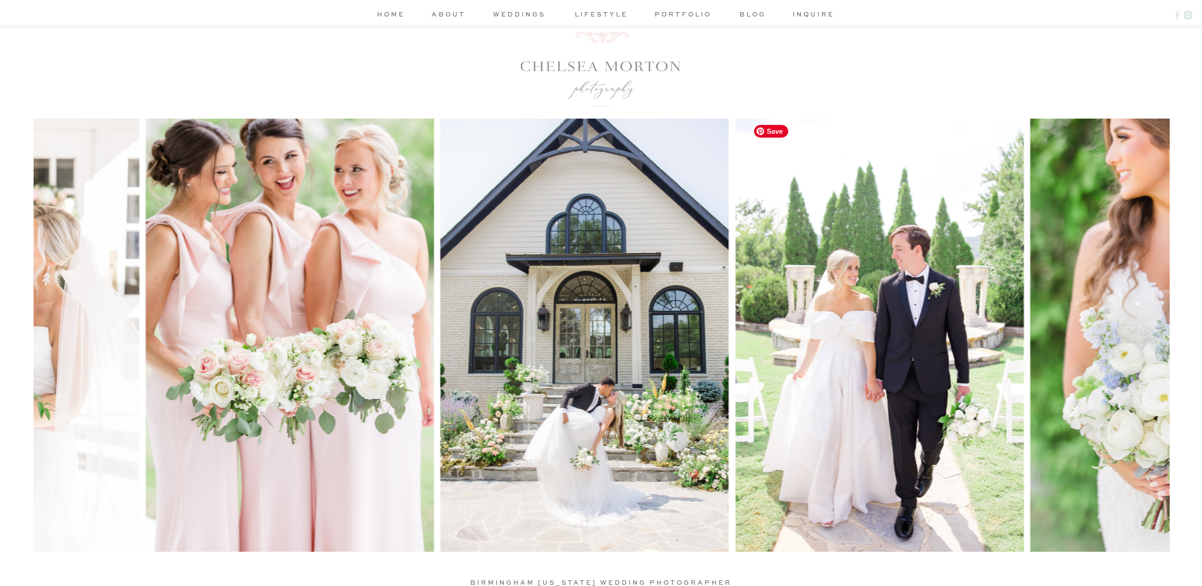 The width and height of the screenshot is (1202, 586). What do you see at coordinates (810, 15) in the screenshot?
I see `nav: inquire` at bounding box center [810, 15].